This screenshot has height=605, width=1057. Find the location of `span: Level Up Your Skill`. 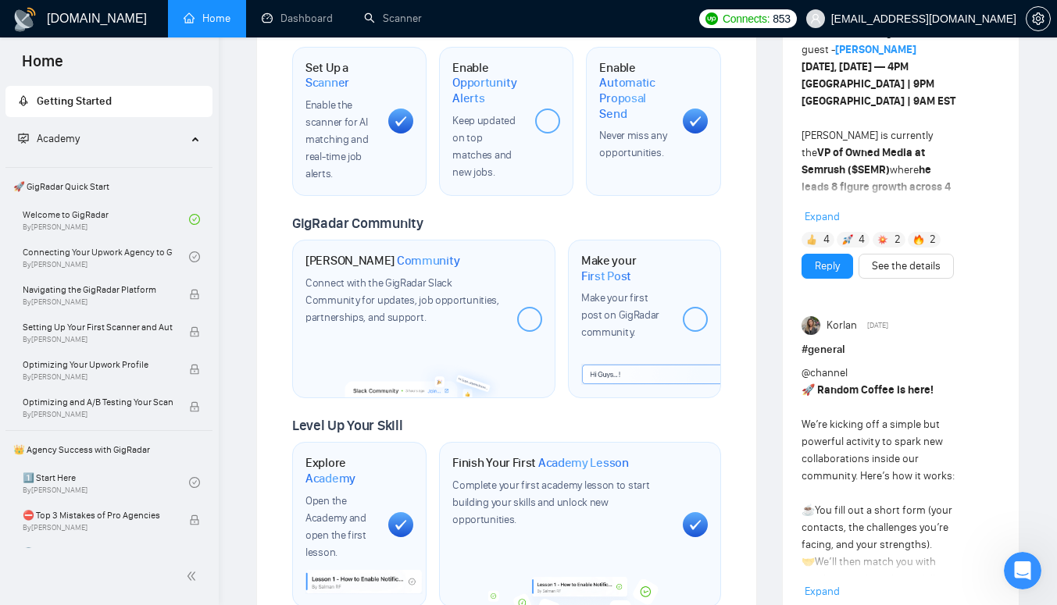

span: Level Up Your Skill is located at coordinates (347, 426).